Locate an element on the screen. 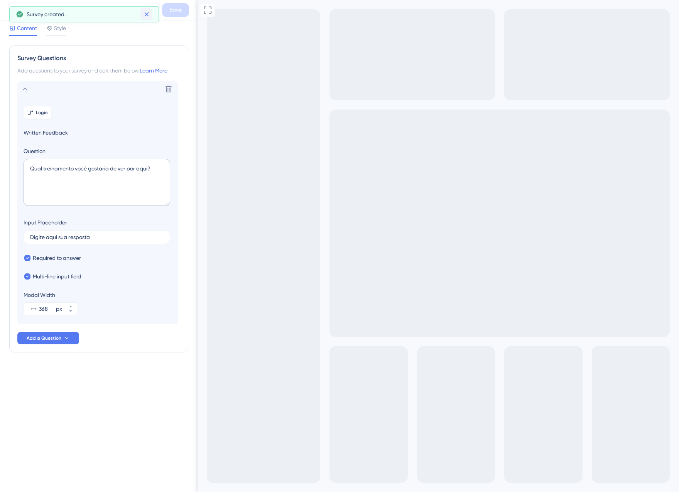 The image size is (679, 492). span: Style is located at coordinates (60, 28).